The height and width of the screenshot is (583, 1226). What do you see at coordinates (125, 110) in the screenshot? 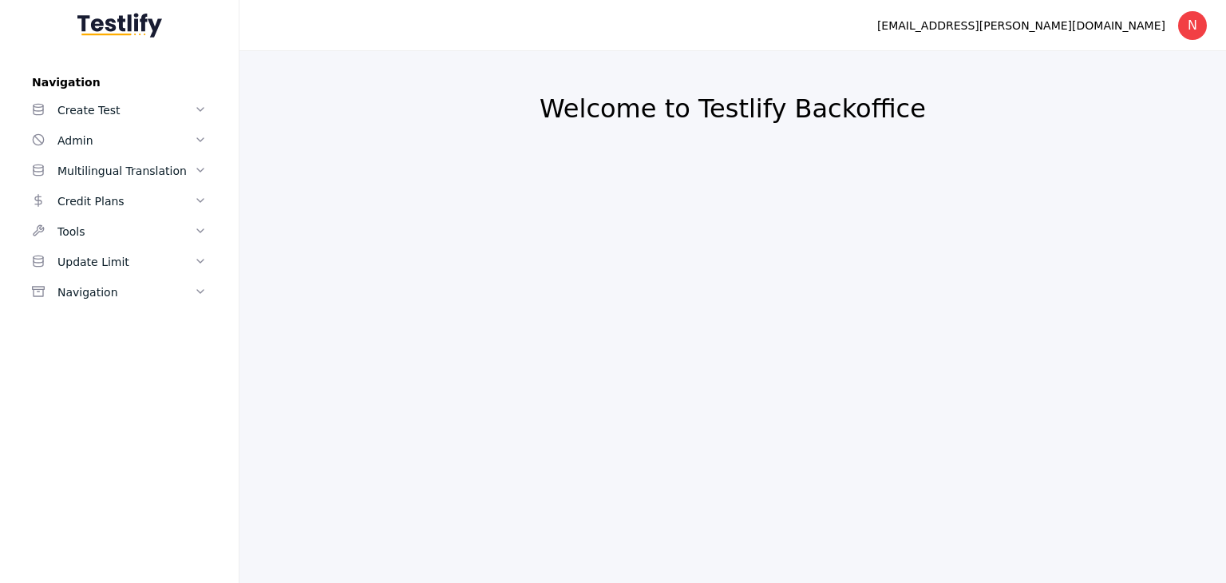
I see `div: Create Test` at bounding box center [125, 110].